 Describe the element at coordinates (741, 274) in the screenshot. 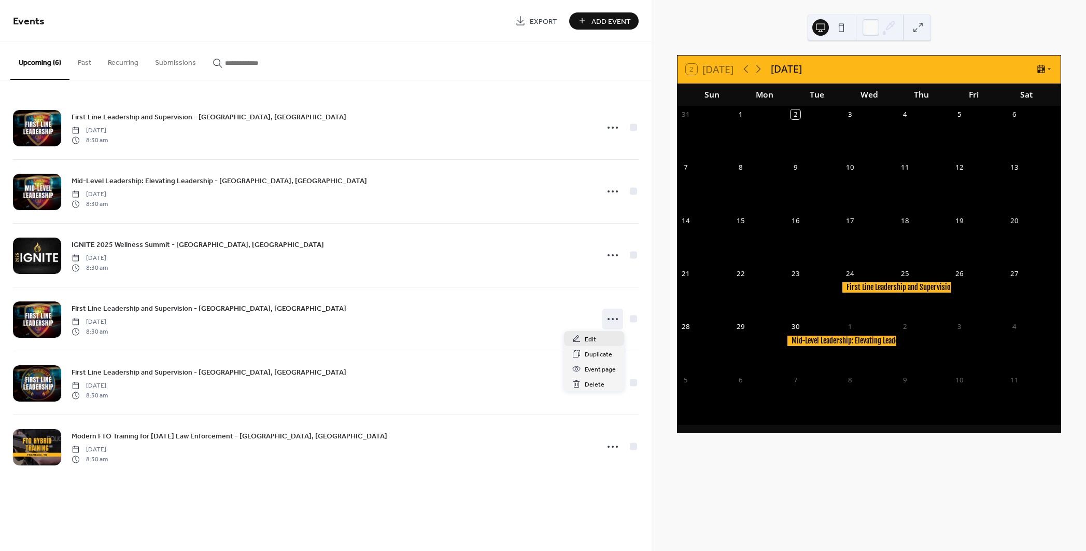

I see `div: 22` at that location.